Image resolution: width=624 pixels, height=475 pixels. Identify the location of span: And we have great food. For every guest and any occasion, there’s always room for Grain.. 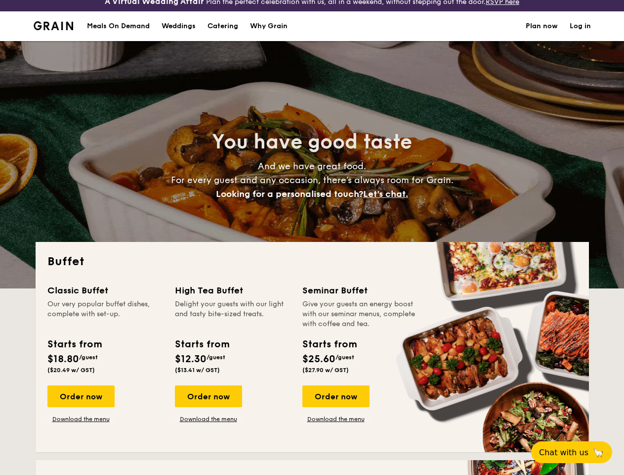
(312, 180).